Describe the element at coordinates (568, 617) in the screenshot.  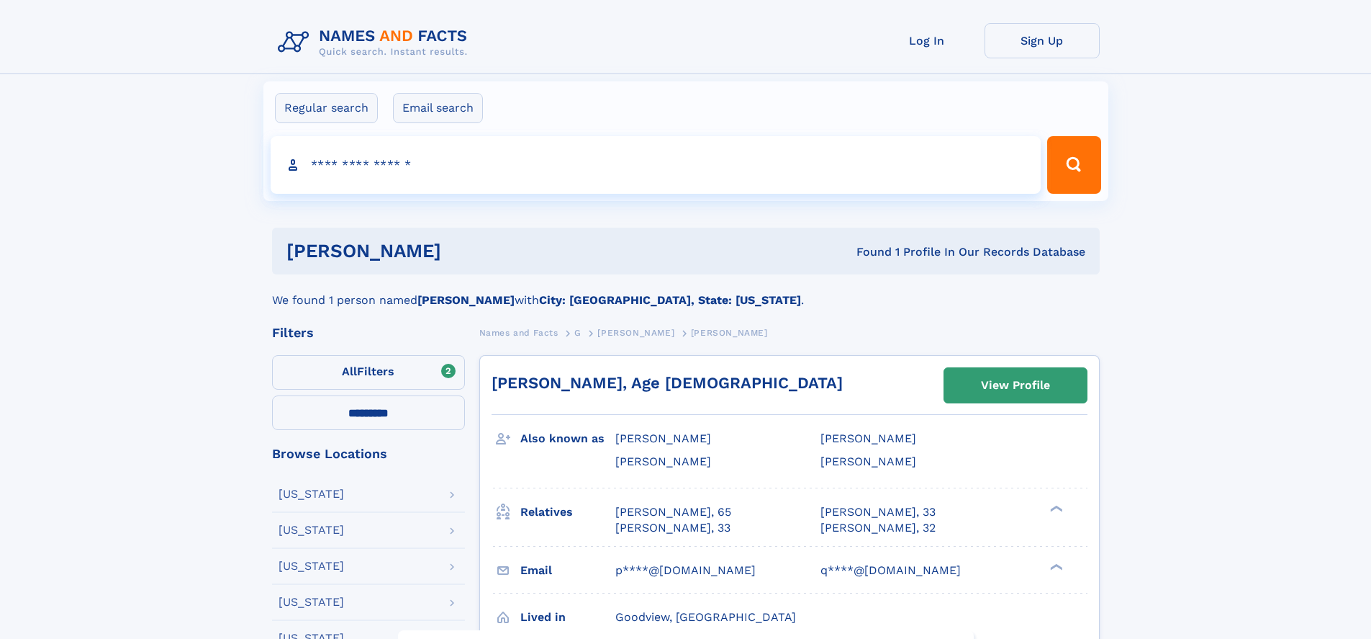
I see `h3: Lived in` at that location.